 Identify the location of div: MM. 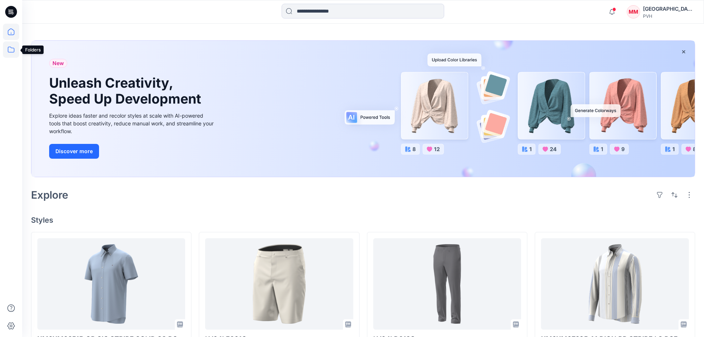
(634, 12).